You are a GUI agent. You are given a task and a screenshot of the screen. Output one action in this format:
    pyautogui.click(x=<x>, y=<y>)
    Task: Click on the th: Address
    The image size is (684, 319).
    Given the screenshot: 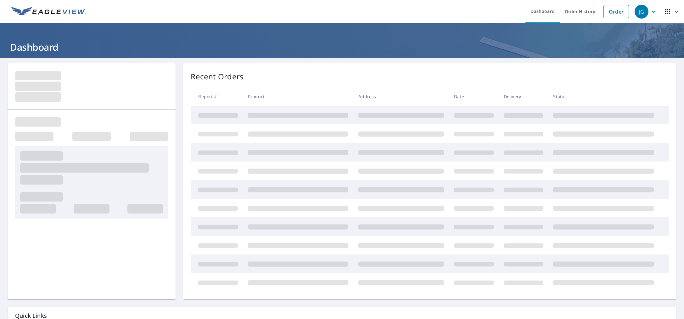 What is the action you would take?
    pyautogui.click(x=401, y=96)
    